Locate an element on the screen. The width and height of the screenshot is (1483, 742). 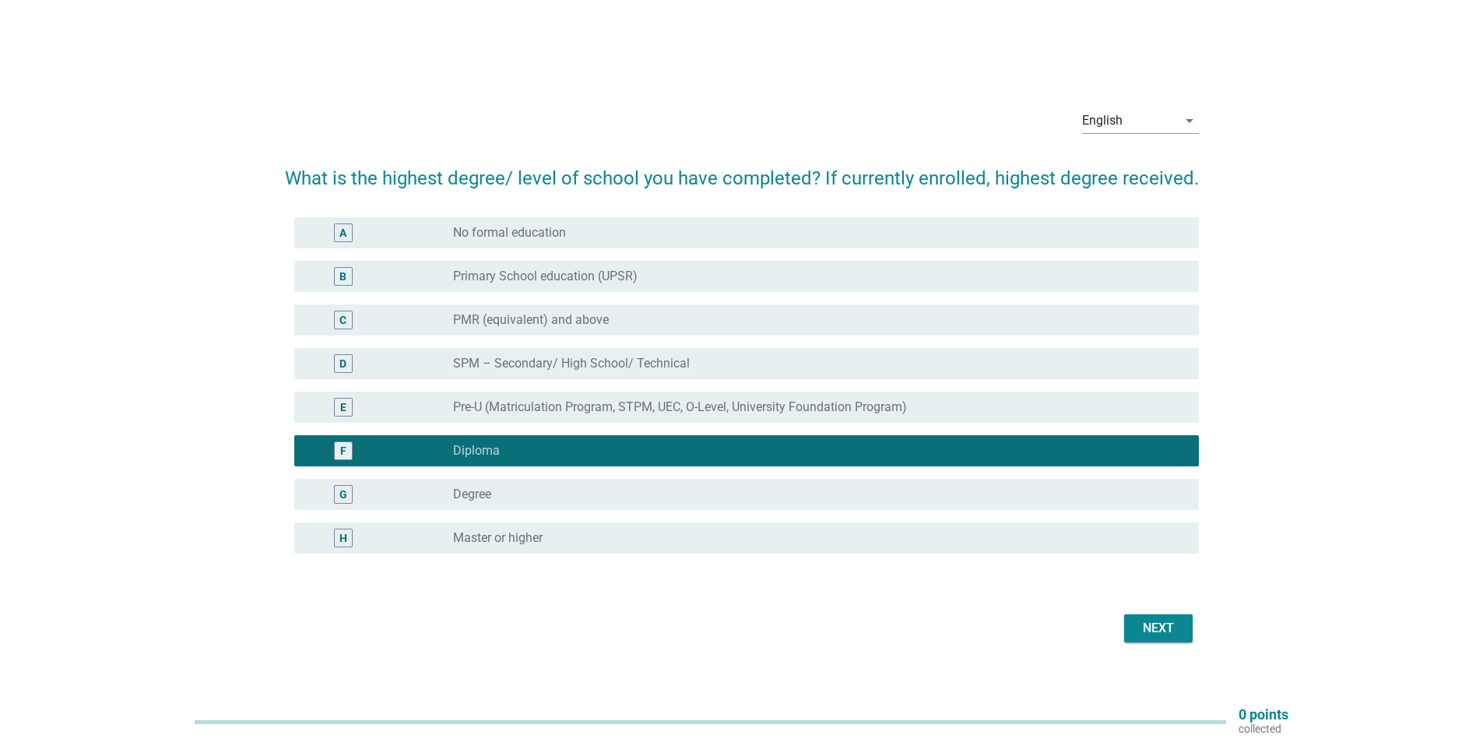
div: D is located at coordinates (342, 363).